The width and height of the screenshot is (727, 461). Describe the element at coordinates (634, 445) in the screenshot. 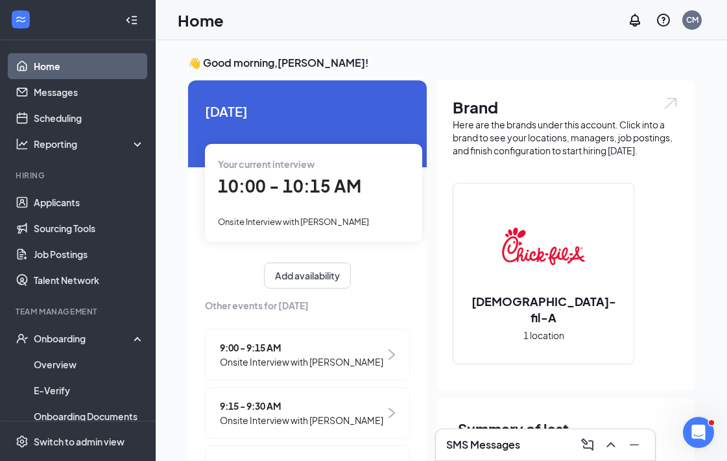

I see `svg: Minimize` at that location.